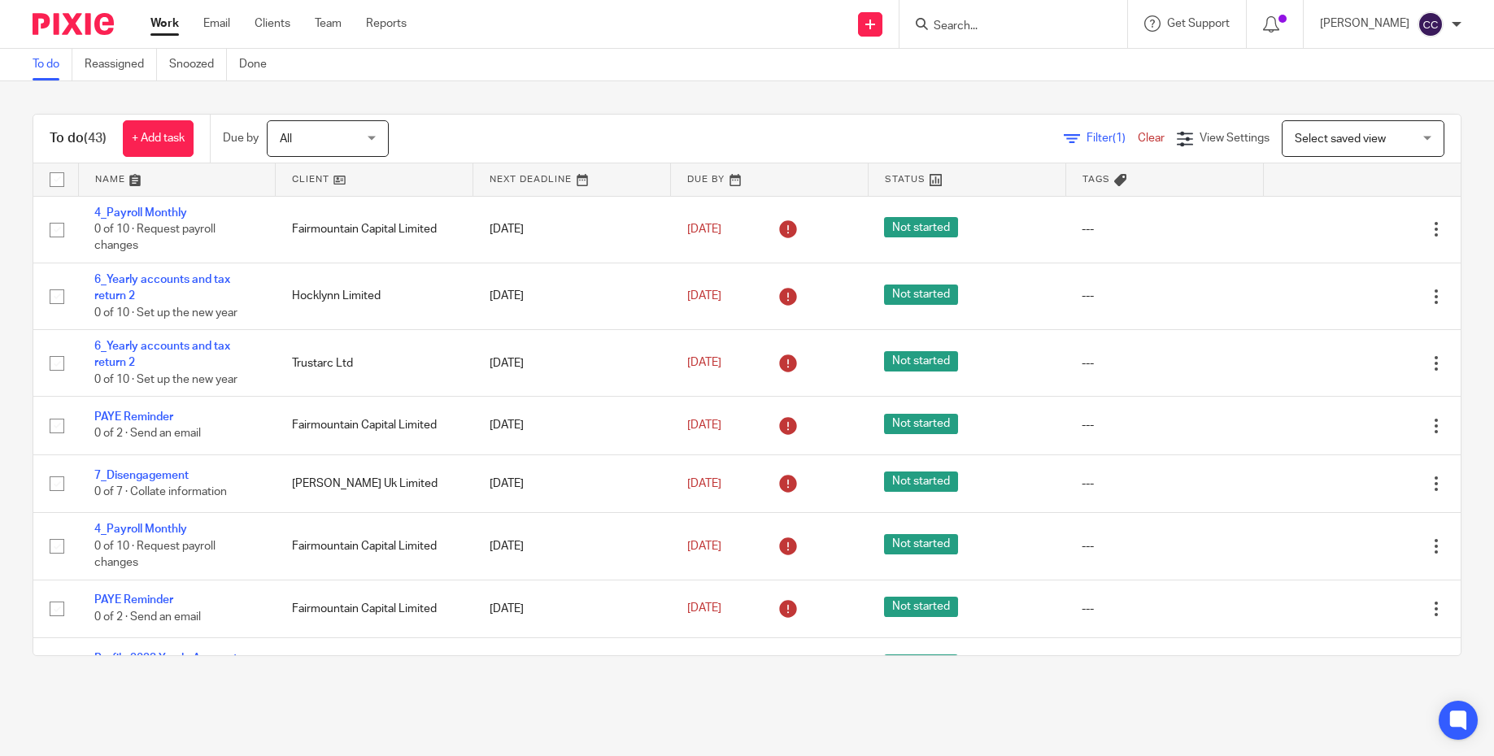 Image resolution: width=1494 pixels, height=756 pixels. What do you see at coordinates (259, 64) in the screenshot?
I see `a: Done` at bounding box center [259, 64].